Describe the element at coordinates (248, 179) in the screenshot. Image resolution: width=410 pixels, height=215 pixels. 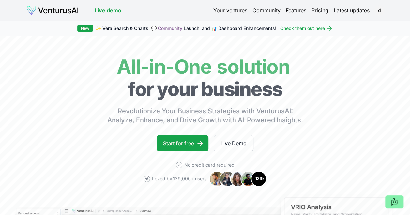
I see `img: Avatar 4` at that location.